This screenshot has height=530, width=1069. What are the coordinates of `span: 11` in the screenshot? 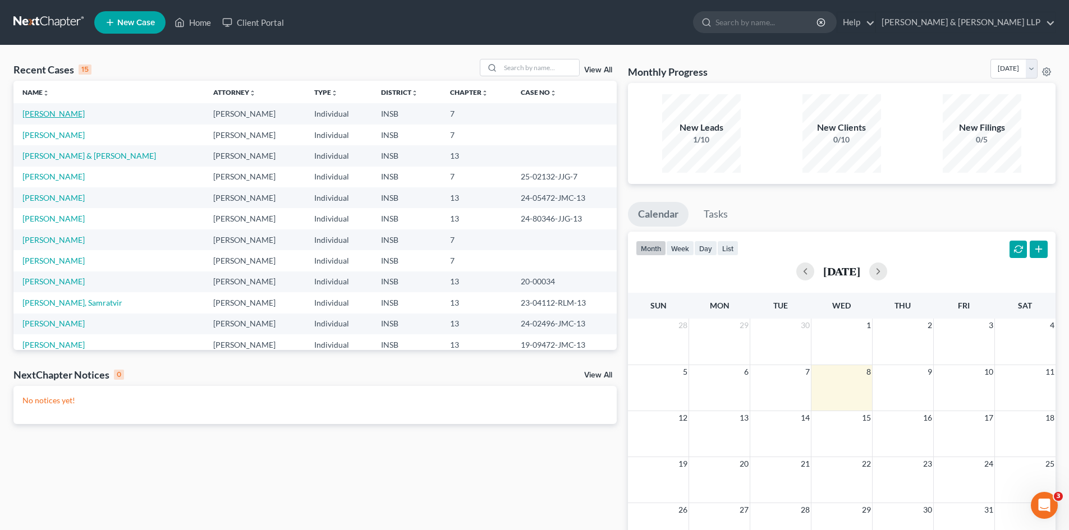 It's located at (1050, 372).